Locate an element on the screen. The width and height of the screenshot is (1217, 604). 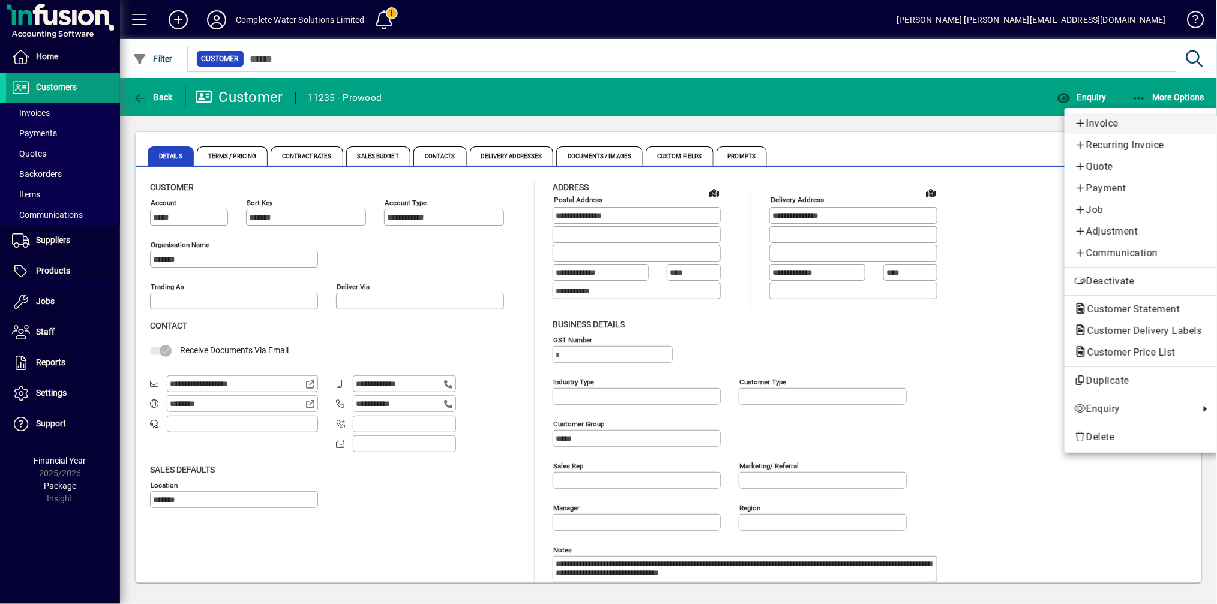
span: Deactivate is located at coordinates (1140, 281).